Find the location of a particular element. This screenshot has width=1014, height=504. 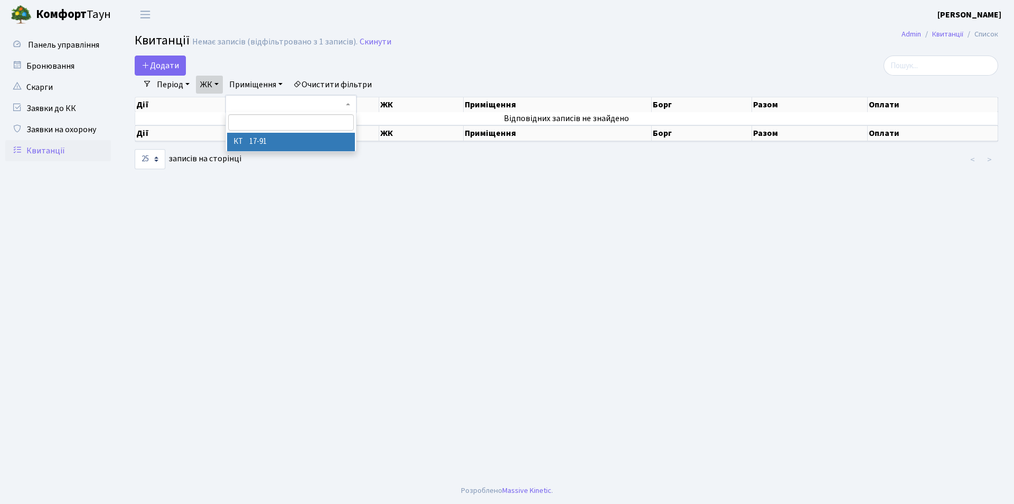

button: Переключити навігацію is located at coordinates (145, 14).